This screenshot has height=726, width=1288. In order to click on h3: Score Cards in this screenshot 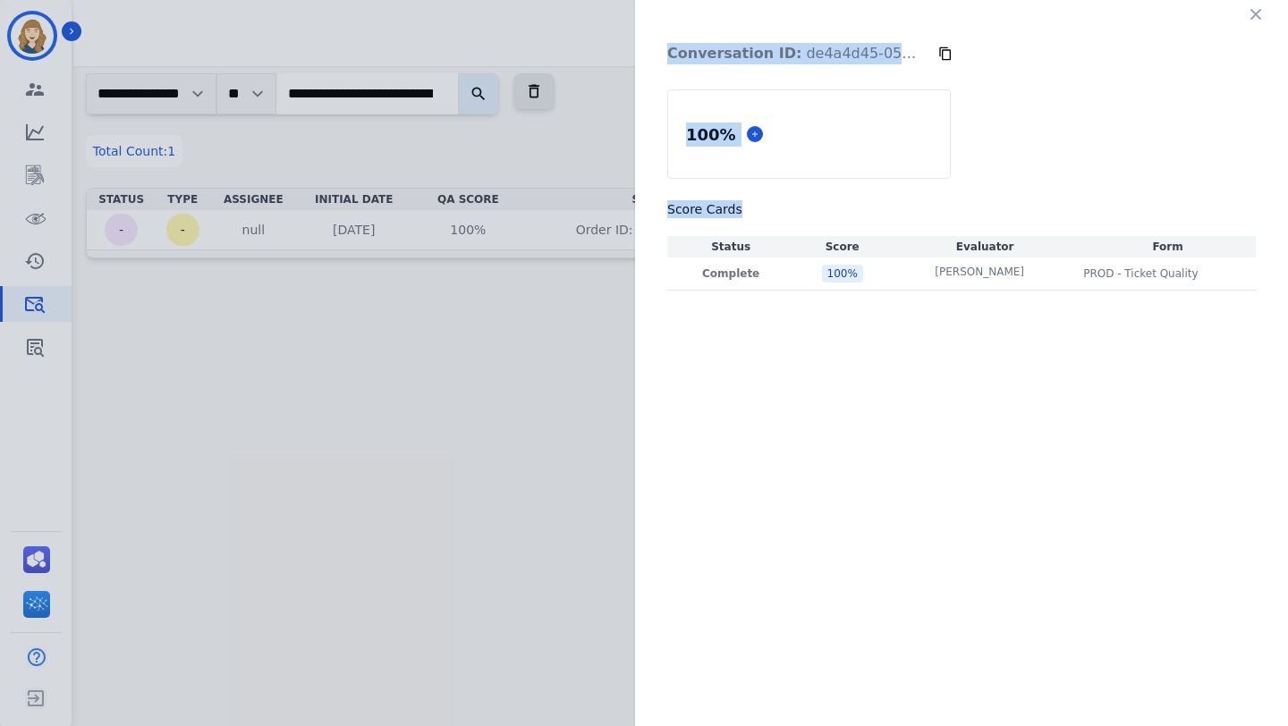, I will do `click(962, 209)`.